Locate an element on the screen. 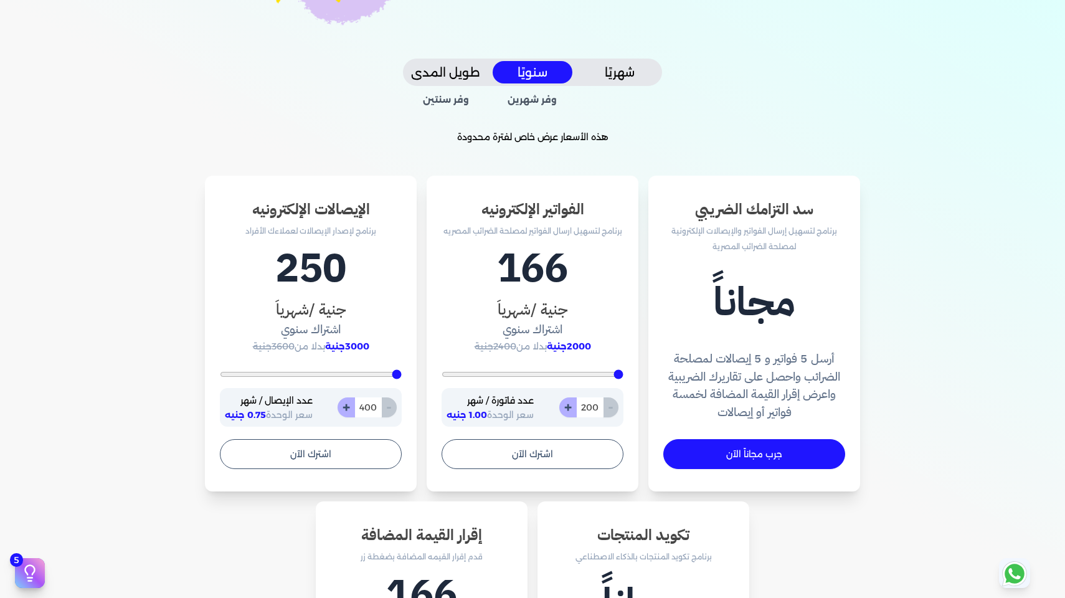  button: 5 is located at coordinates (30, 573).